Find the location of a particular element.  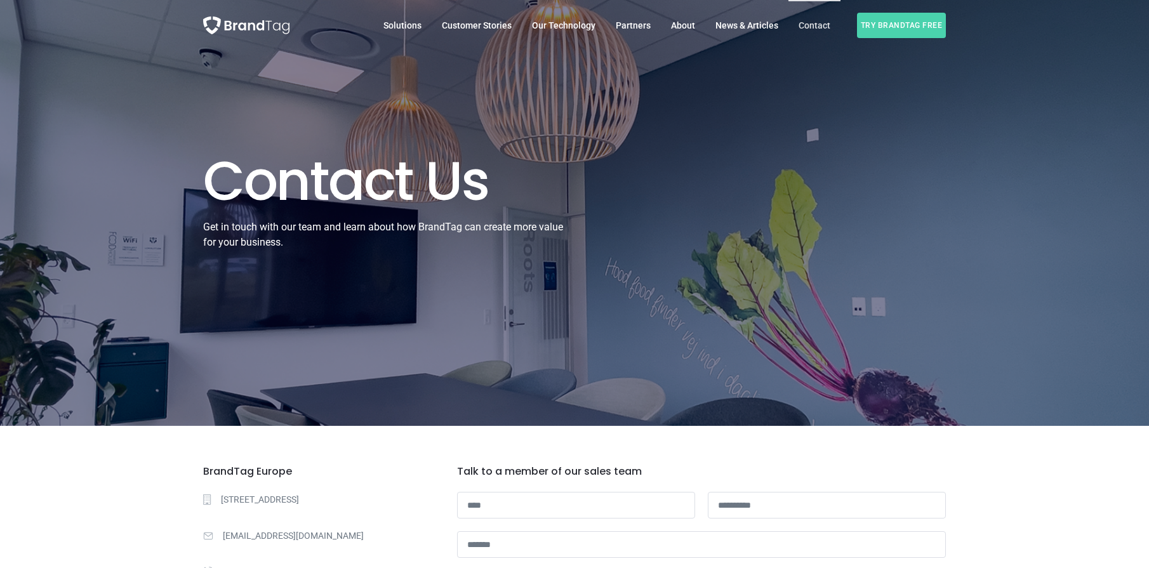

h2: Contact Us is located at coordinates (448, 182).